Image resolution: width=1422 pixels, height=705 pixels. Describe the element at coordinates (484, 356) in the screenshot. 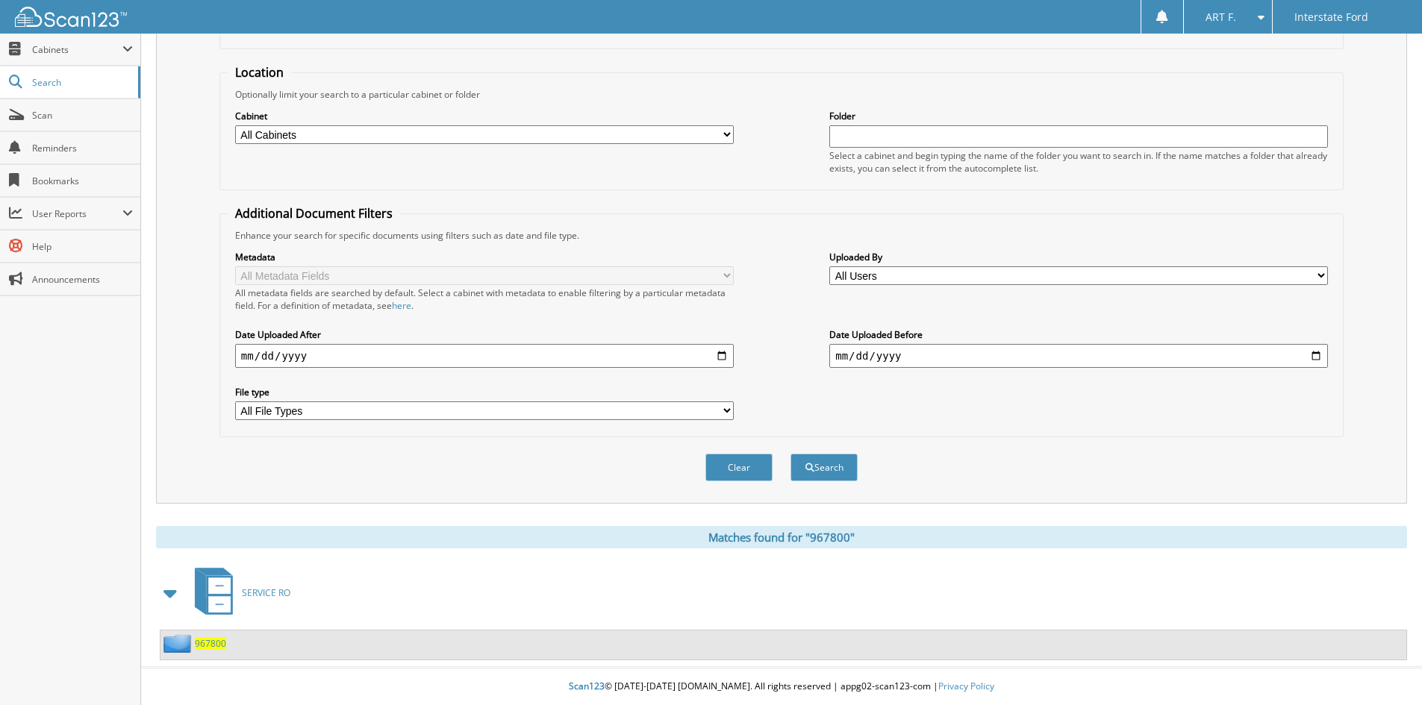

I see `input: start` at that location.